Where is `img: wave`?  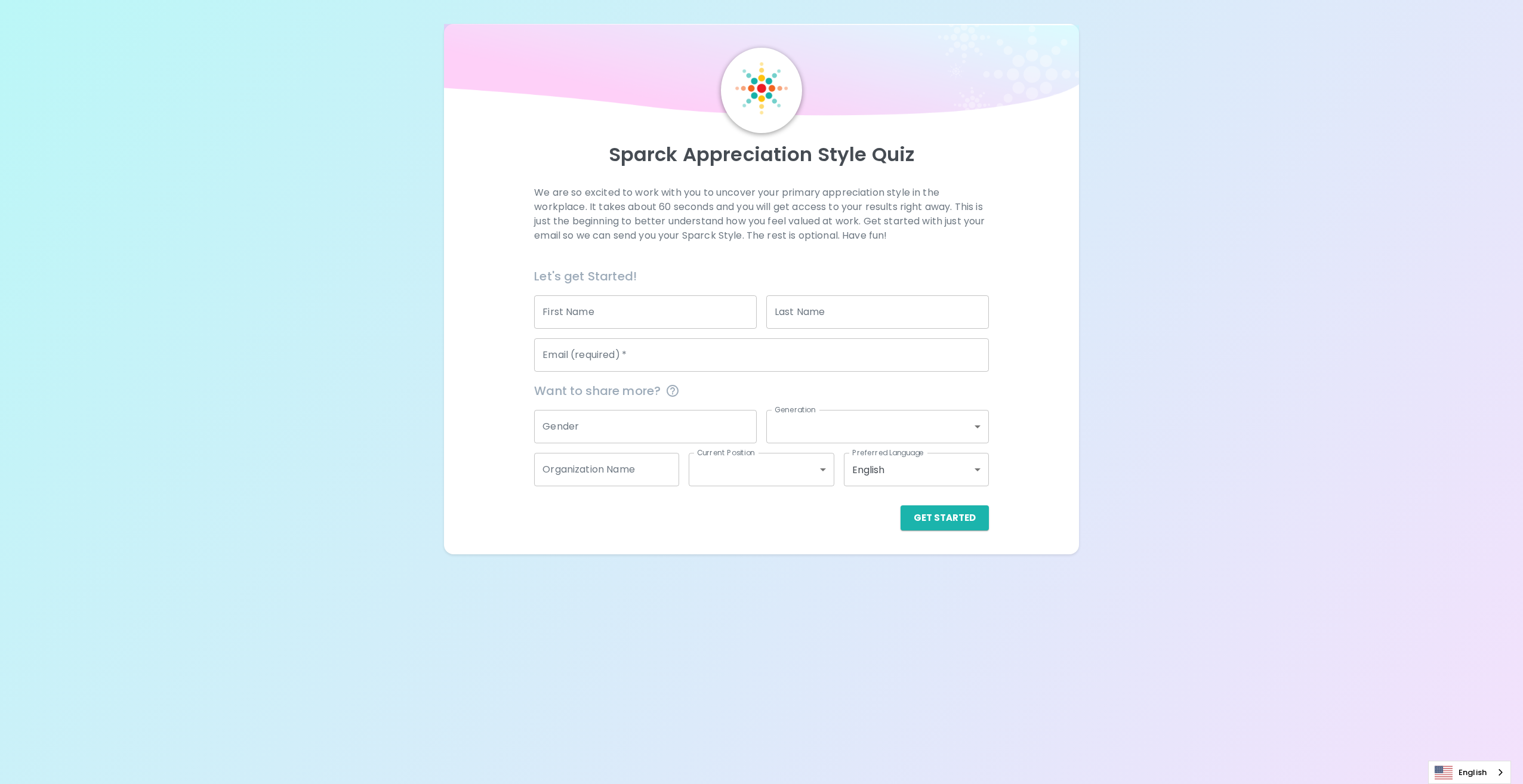
img: wave is located at coordinates (762, 74).